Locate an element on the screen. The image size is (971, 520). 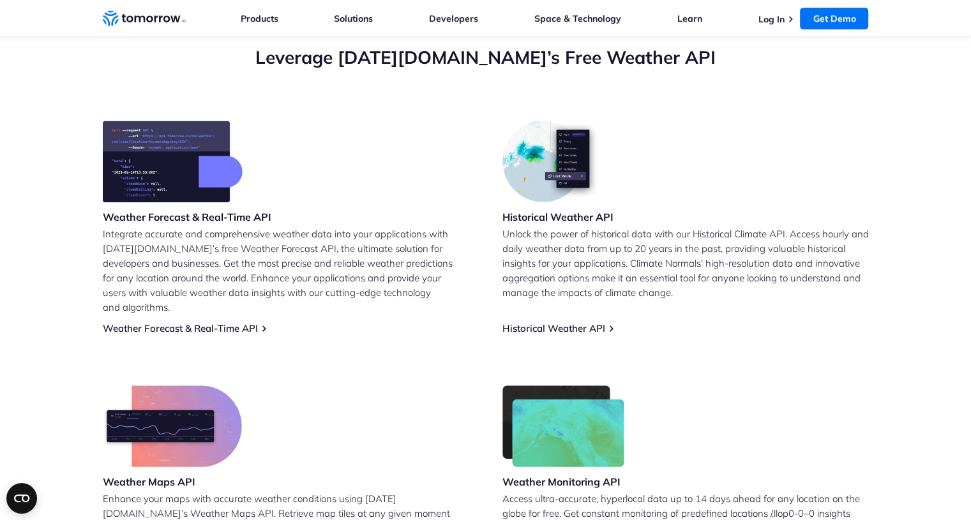
h3: Weather Monitoring API is located at coordinates (564, 482).